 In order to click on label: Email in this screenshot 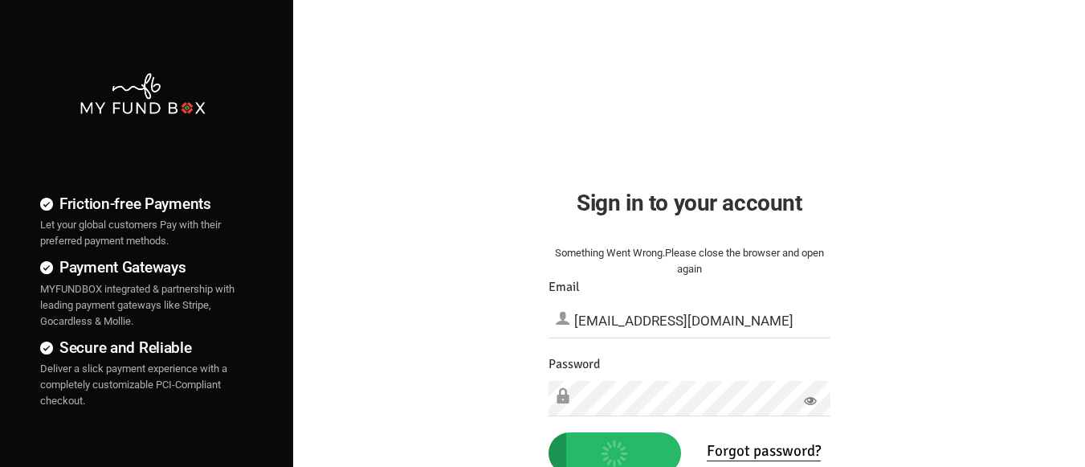, I will do `click(564, 287)`.